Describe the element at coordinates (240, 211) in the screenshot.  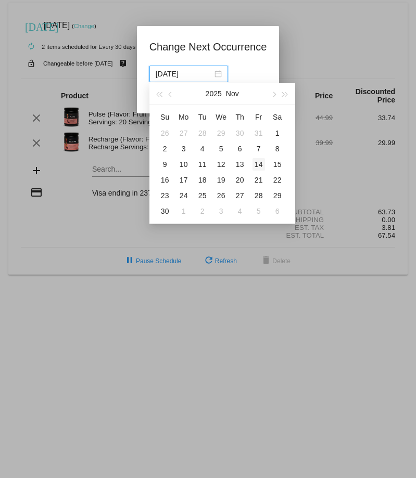
I see `td: 12/4/2025` at that location.